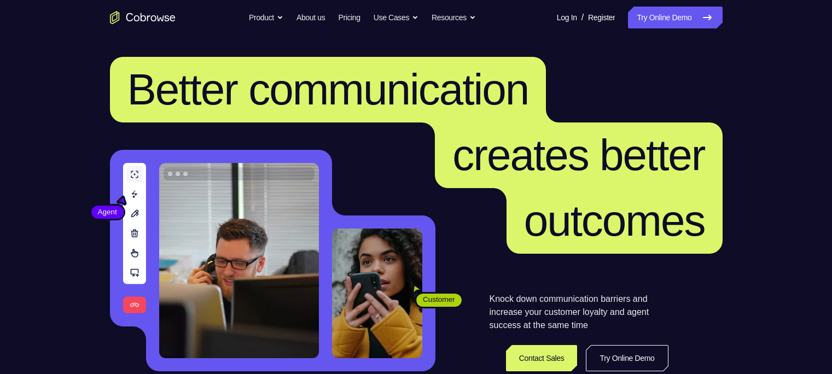 Image resolution: width=832 pixels, height=374 pixels. What do you see at coordinates (579, 312) in the screenshot?
I see `p: Knock down communication barriers and increase your customer loyalty and agent success at the sam...` at bounding box center [579, 312].